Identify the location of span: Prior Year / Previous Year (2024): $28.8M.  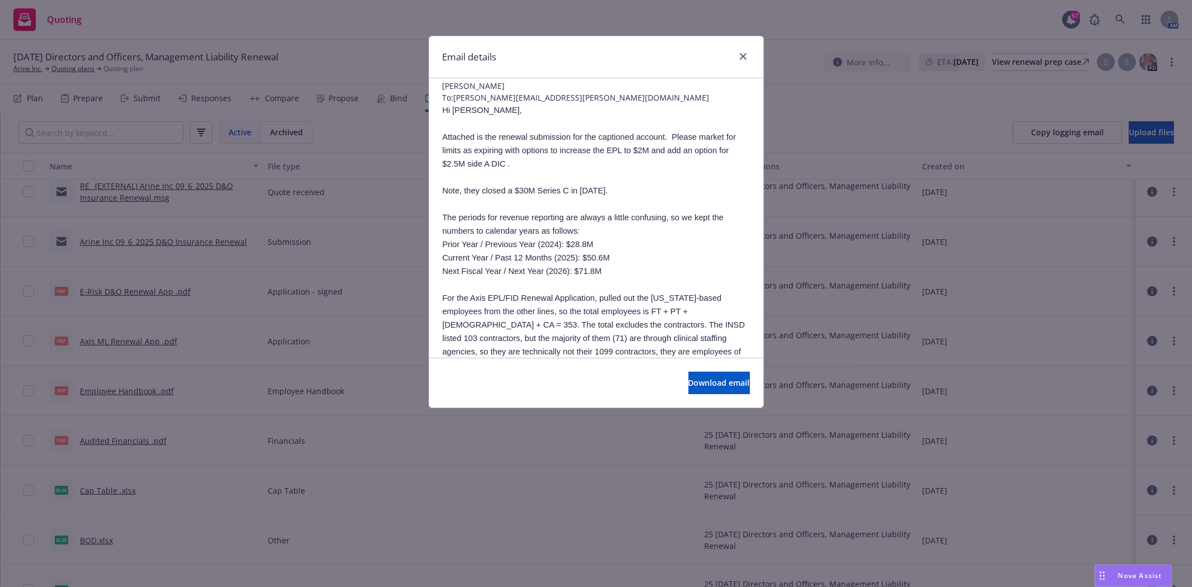
(518, 244).